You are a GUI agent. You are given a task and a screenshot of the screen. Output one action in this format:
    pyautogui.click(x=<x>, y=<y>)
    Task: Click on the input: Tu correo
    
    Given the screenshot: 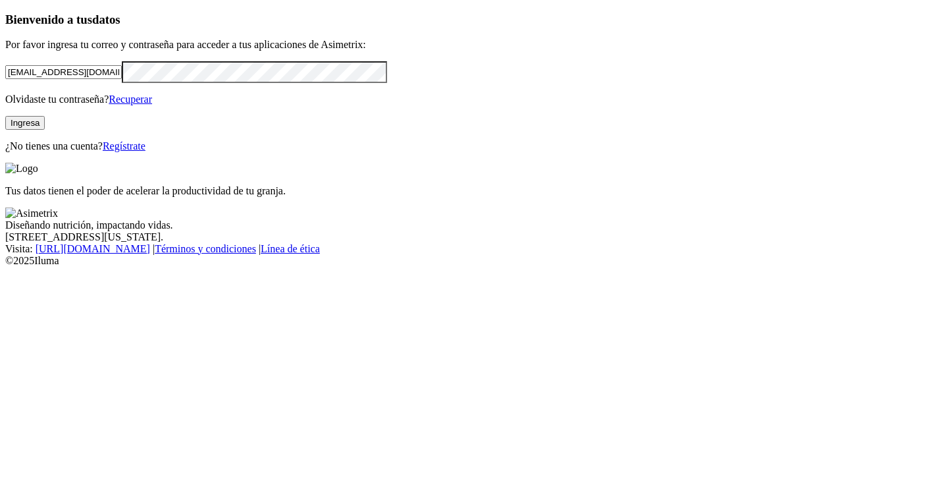 What is the action you would take?
    pyautogui.click(x=63, y=72)
    